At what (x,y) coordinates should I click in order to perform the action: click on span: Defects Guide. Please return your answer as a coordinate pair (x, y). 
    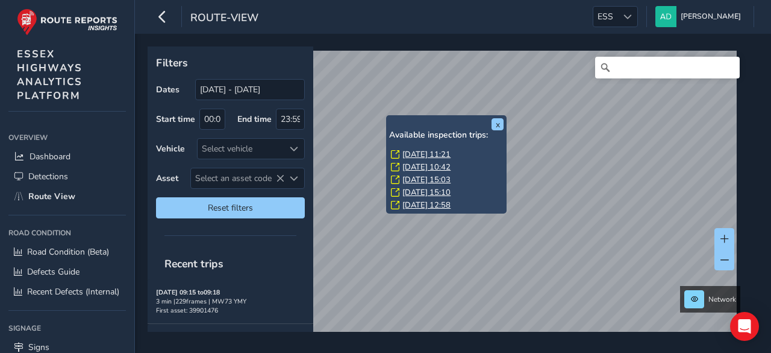
    Looking at the image, I should click on (53, 271).